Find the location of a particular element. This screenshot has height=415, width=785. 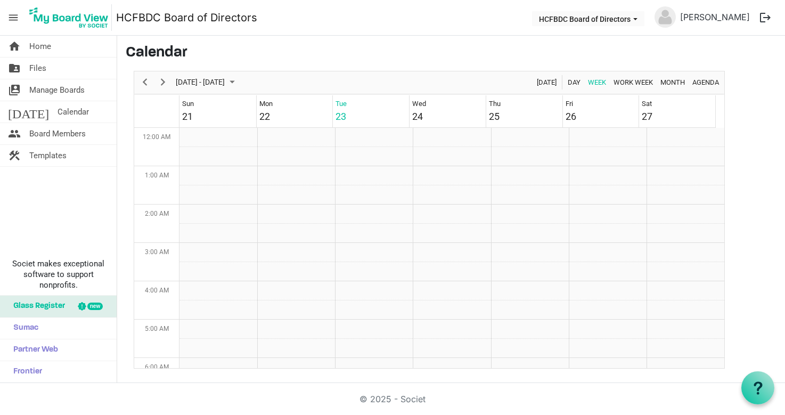

button: Work Week is located at coordinates (633, 82).